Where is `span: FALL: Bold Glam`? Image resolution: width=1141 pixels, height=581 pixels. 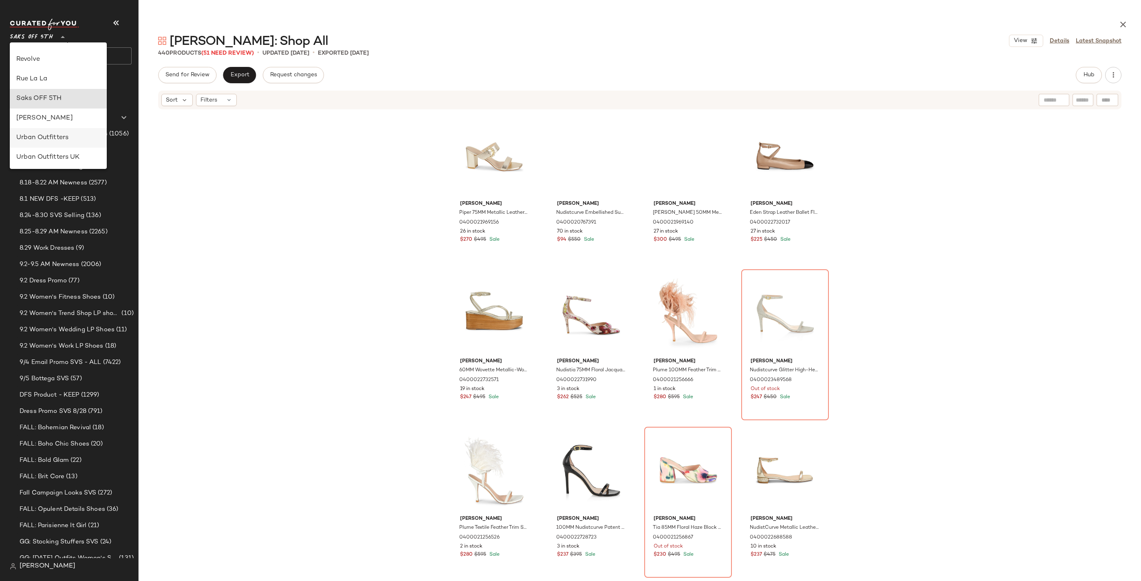
span: FALL: Bold Glam is located at coordinates (44, 460).